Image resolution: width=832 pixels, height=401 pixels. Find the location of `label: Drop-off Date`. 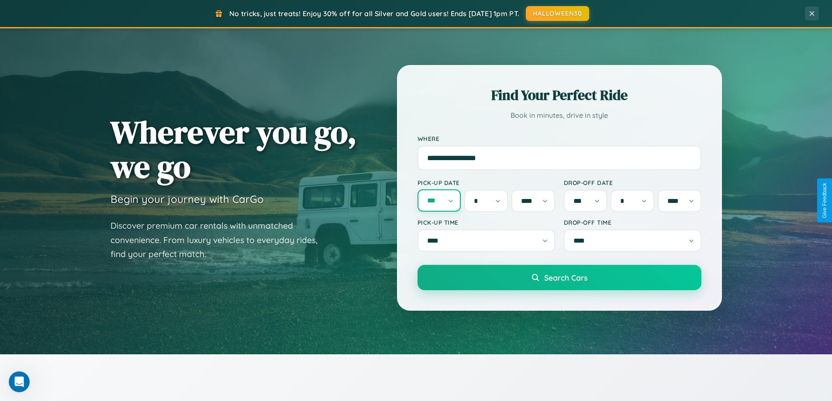

label: Drop-off Date is located at coordinates (632, 183).